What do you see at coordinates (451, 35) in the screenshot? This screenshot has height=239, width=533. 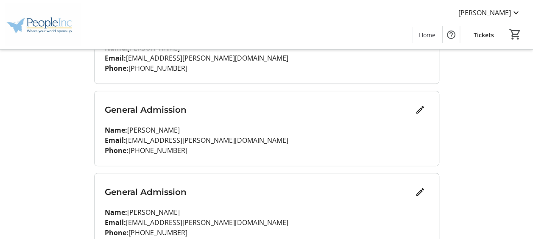 I see `button: Help` at bounding box center [451, 35].